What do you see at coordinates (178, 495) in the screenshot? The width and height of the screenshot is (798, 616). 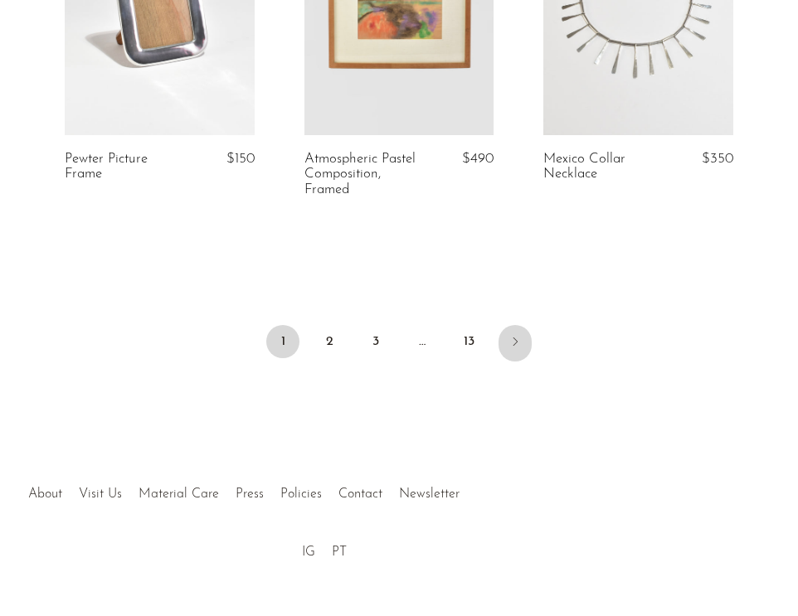 I see `a: Material Care` at bounding box center [178, 495].